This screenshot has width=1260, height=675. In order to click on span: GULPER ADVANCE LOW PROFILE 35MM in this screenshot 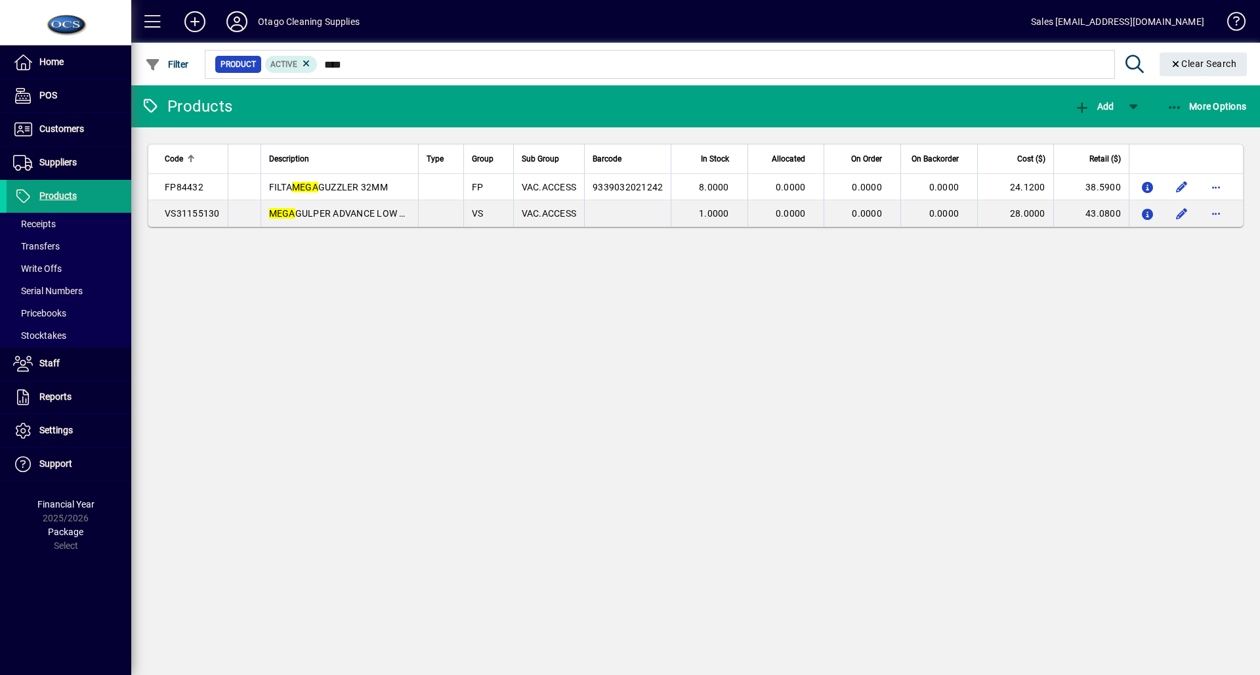, I will do `click(367, 213)`.